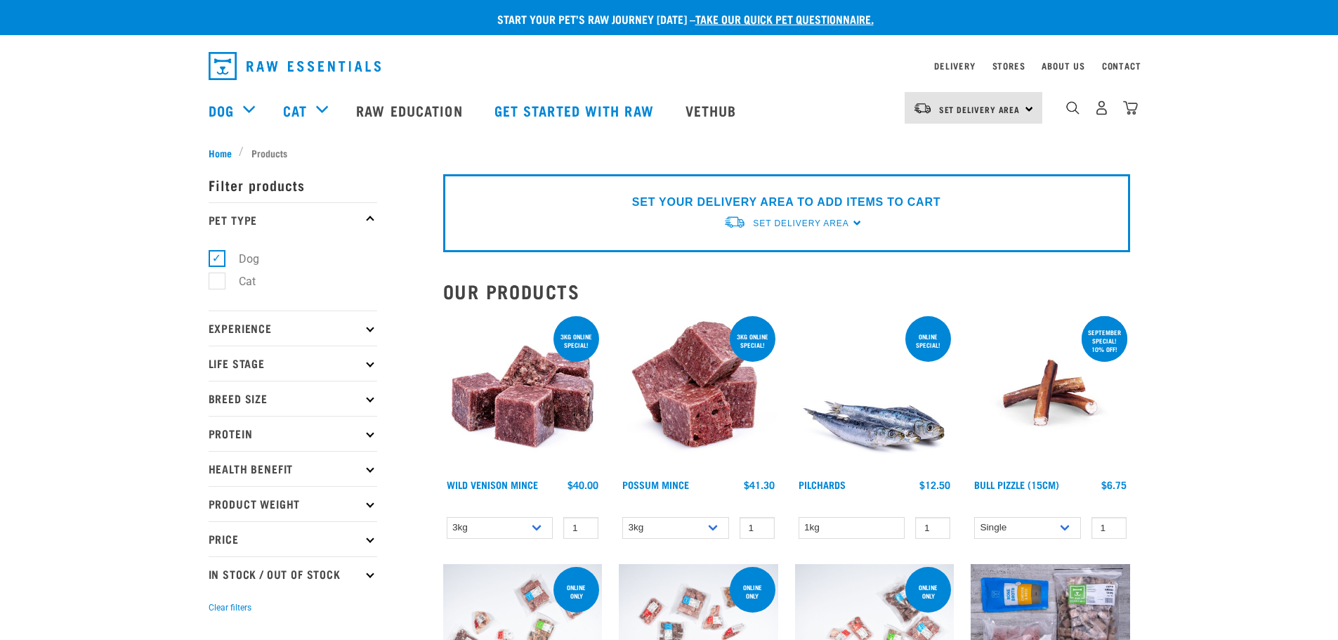 The width and height of the screenshot is (1338, 640). I want to click on img: Raw Essentials Logo, so click(294, 66).